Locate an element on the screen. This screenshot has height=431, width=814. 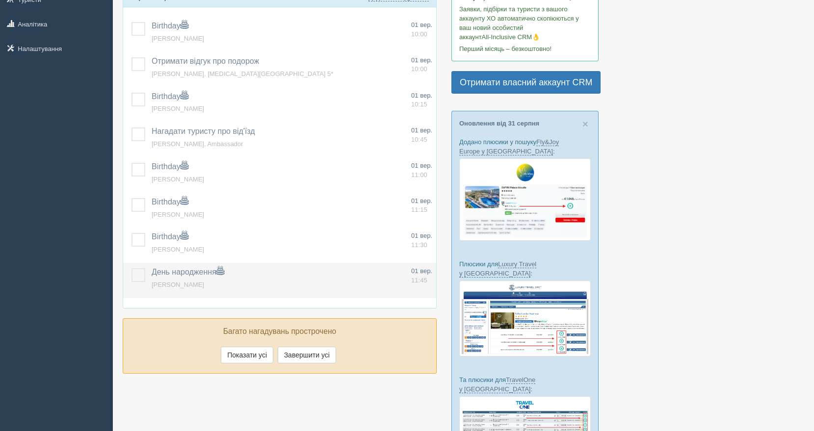
a: 01 вер. 11:00 is located at coordinates (421, 170).